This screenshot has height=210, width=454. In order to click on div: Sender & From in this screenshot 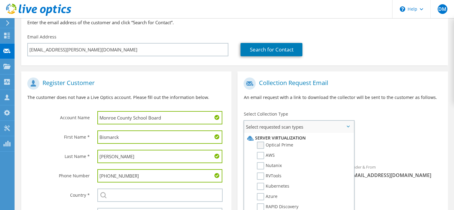, I will do `click(395, 171)`.